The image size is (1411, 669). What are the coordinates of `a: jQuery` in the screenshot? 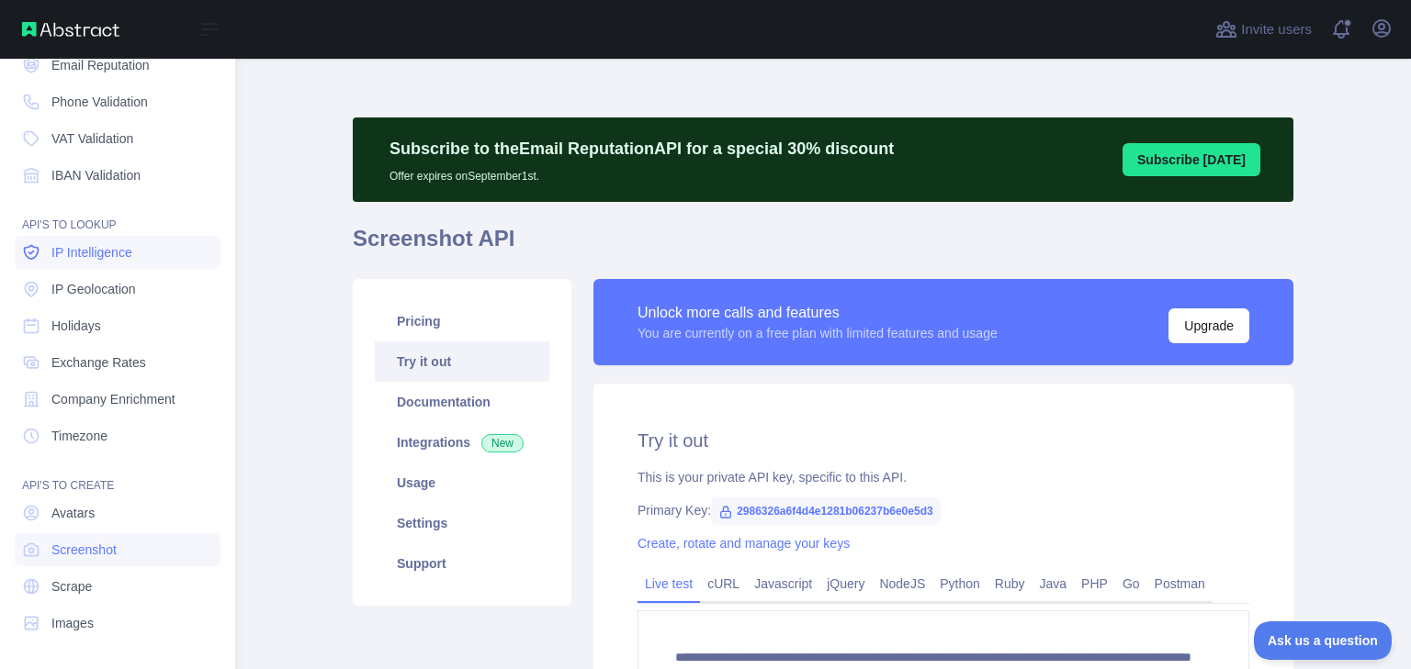 It's located at (845, 584).